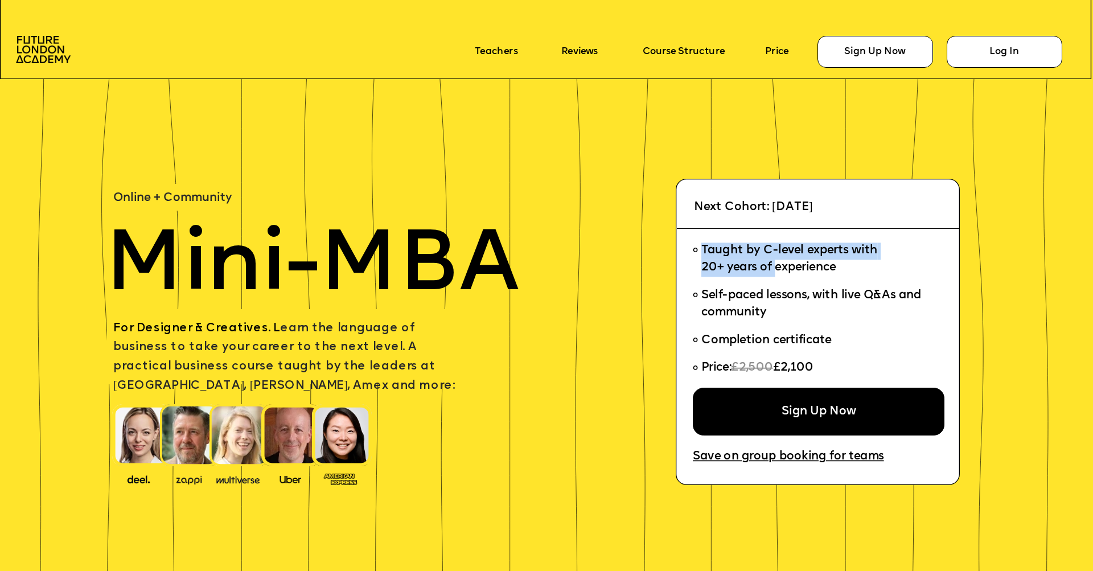  What do you see at coordinates (579, 51) in the screenshot?
I see `a: Reviews` at bounding box center [579, 51].